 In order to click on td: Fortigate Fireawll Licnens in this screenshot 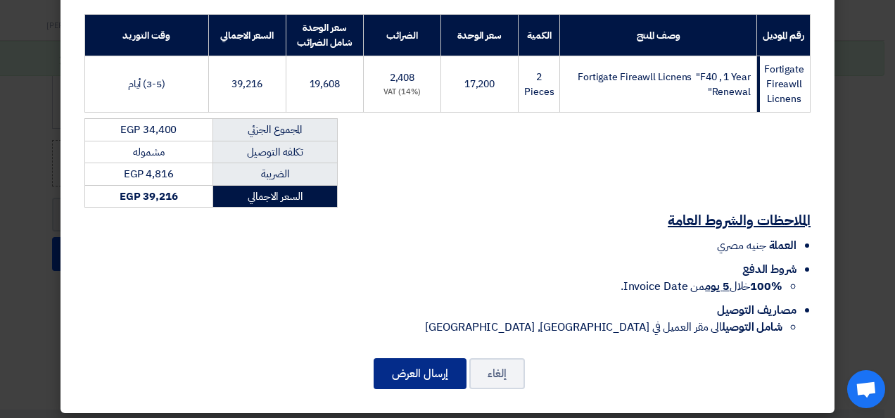, I will do `click(783, 84)`.